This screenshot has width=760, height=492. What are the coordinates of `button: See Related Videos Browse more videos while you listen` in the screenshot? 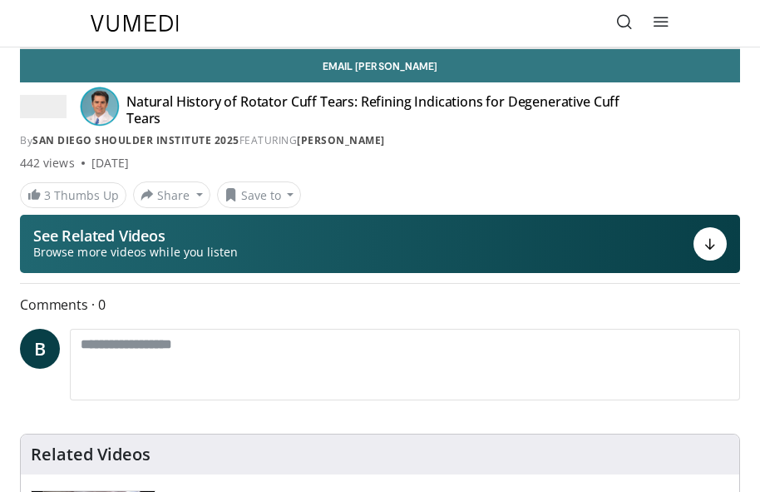 It's located at (380, 244).